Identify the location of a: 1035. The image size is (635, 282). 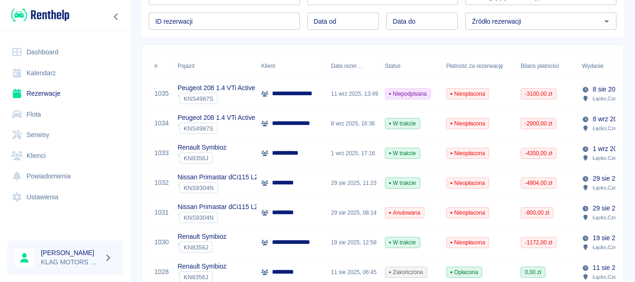
(161, 93).